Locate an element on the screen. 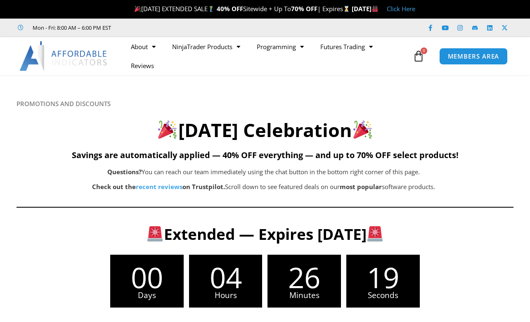 This screenshot has width=530, height=322. a: About is located at coordinates (143, 47).